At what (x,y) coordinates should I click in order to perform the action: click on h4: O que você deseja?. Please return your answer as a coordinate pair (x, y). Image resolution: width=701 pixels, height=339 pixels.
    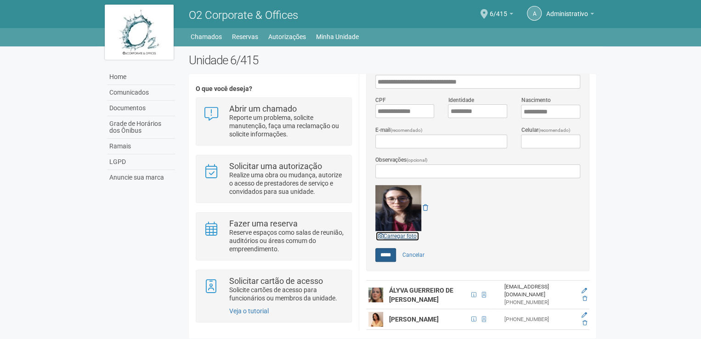
    Looking at the image, I should click on (273, 89).